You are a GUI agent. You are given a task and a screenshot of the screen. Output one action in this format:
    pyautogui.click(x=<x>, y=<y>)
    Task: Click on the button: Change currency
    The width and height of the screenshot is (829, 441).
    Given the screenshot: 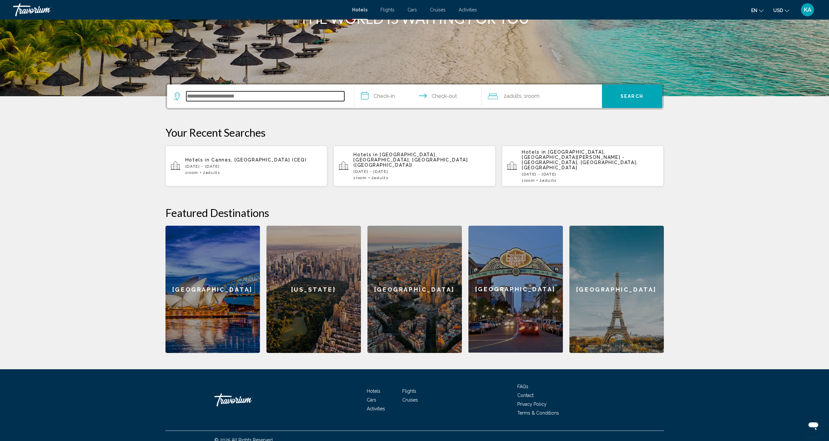 What is the action you would take?
    pyautogui.click(x=782, y=10)
    